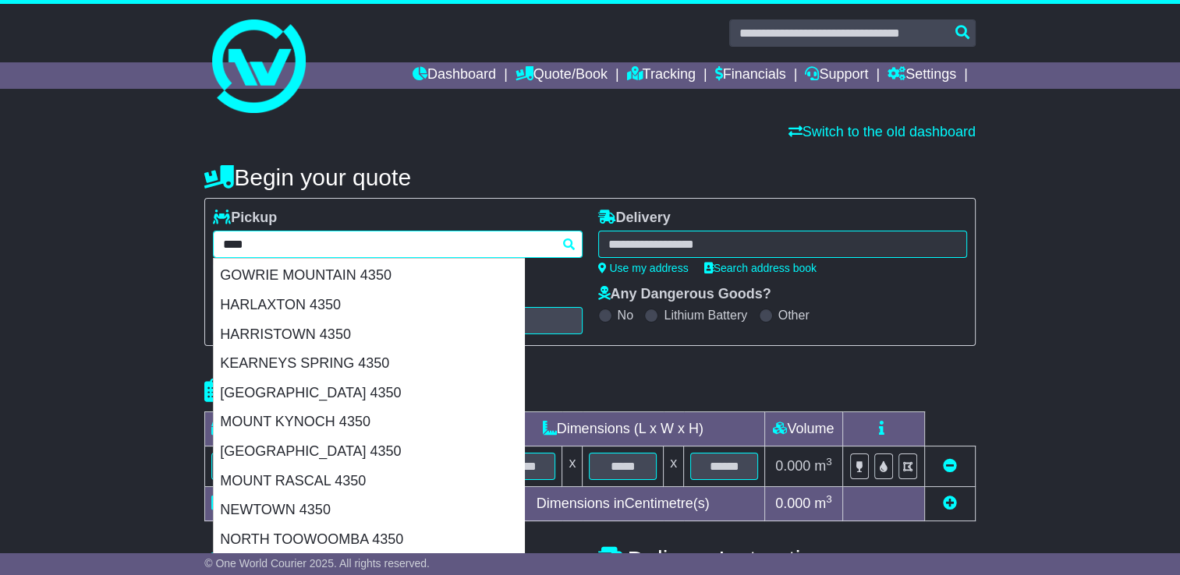  I want to click on div: GOWRIE MOUNTAIN 4350, so click(369, 276).